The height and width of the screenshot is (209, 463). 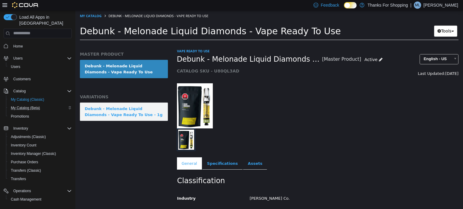 I want to click on img: Cova, so click(x=25, y=5).